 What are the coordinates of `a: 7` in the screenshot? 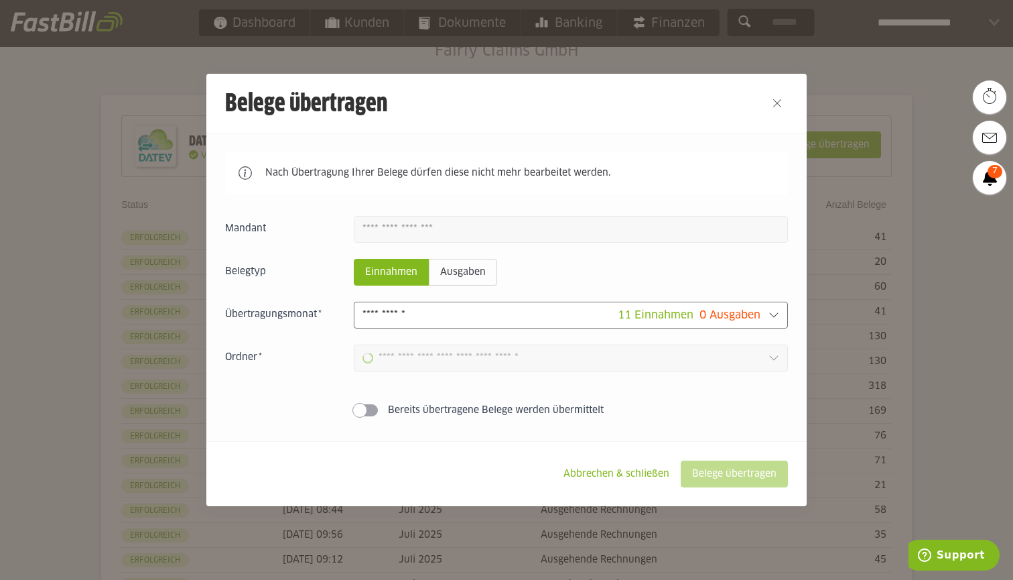 It's located at (990, 178).